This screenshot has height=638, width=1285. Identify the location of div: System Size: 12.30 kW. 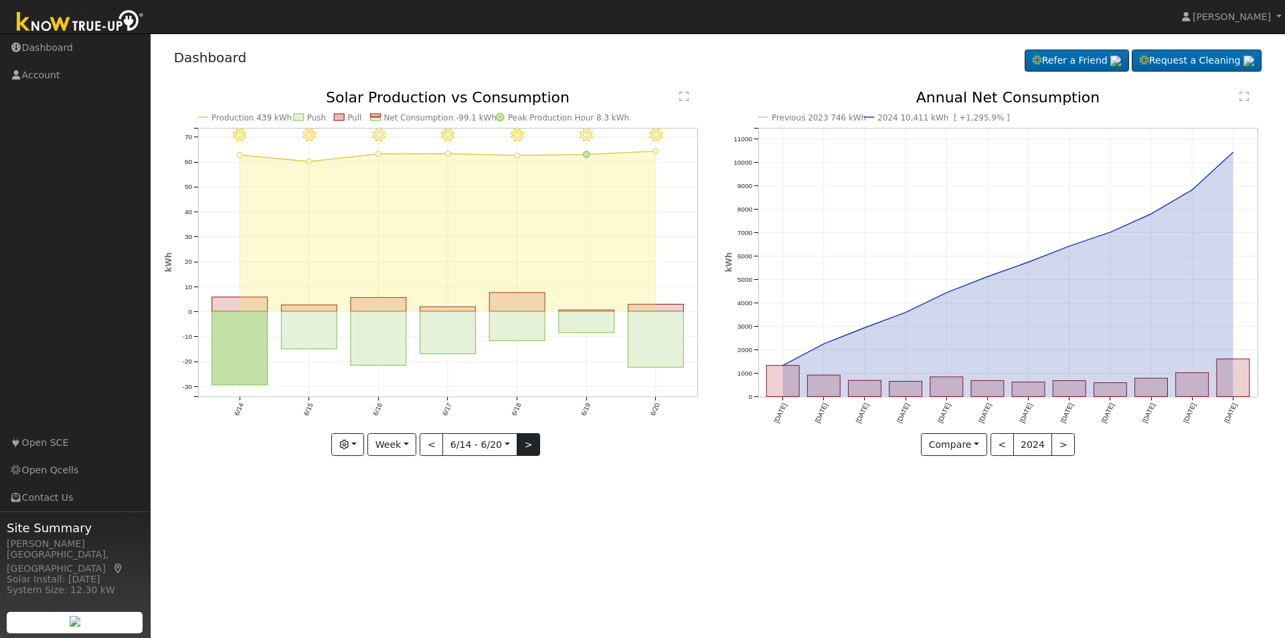
(75, 590).